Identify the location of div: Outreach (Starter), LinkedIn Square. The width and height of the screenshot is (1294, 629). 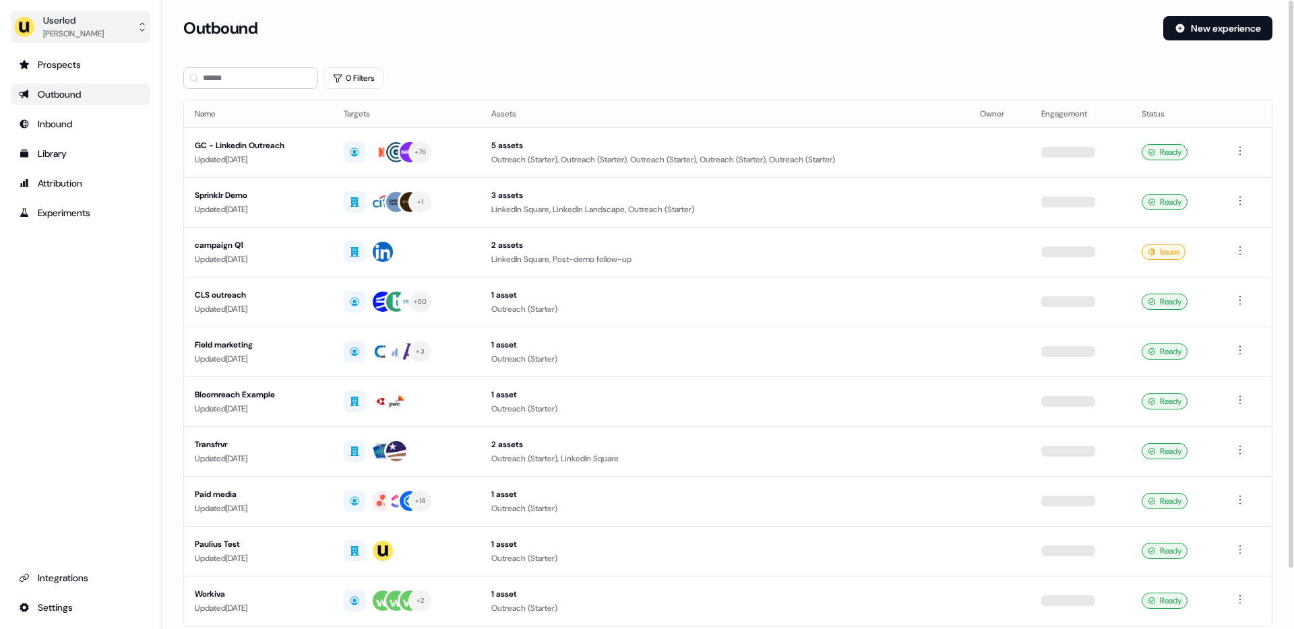
(724, 459).